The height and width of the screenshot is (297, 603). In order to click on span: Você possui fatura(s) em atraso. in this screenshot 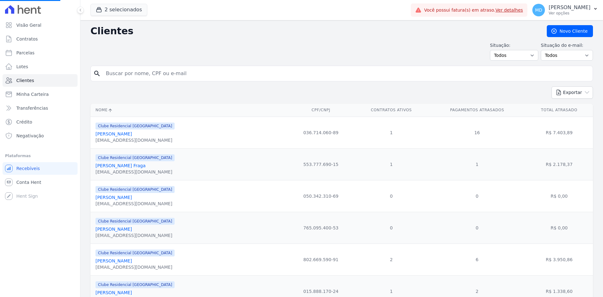, I will do `click(474, 10)`.